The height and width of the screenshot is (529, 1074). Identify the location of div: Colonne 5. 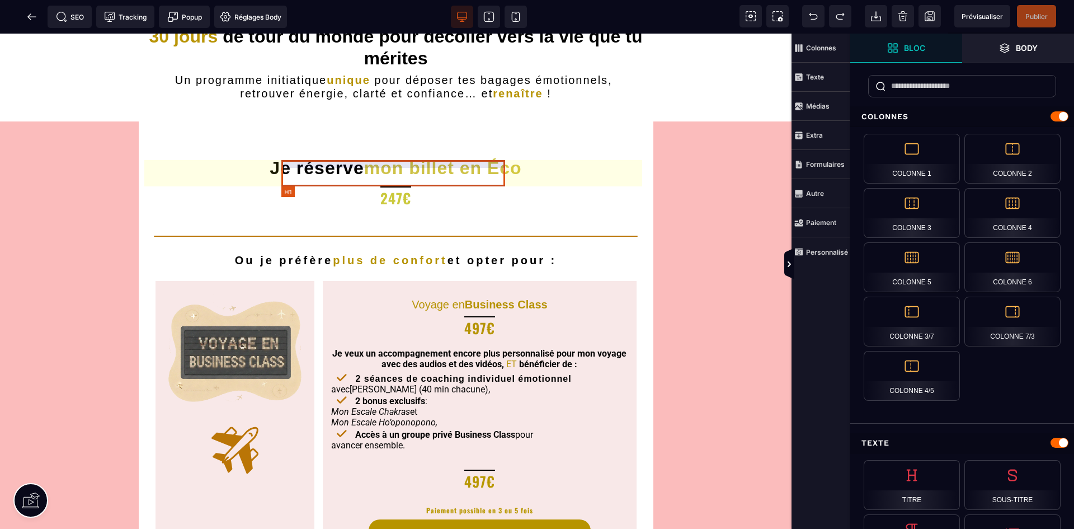
(912, 267).